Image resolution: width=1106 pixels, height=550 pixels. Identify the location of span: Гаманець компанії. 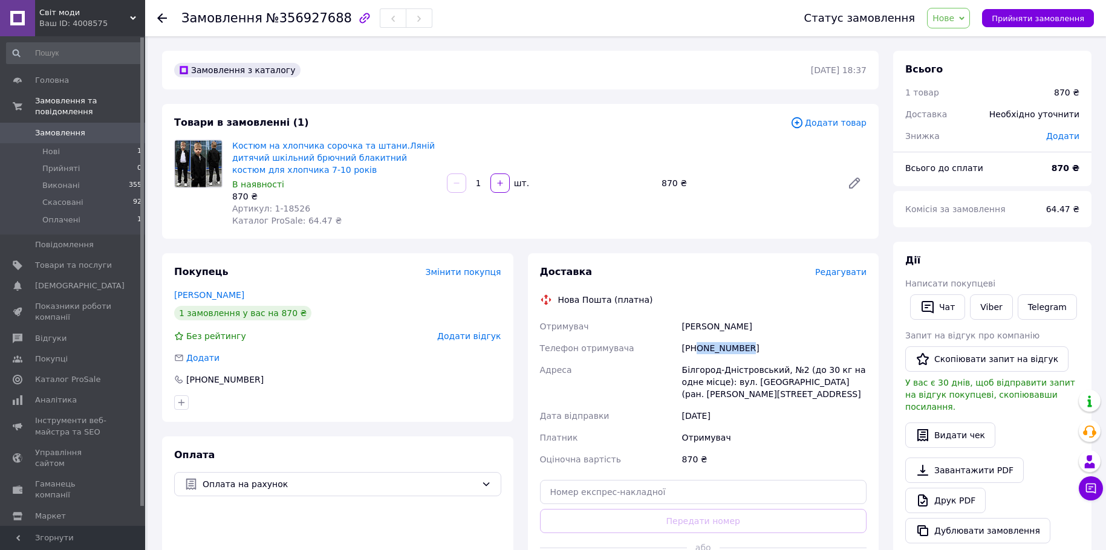
(73, 490).